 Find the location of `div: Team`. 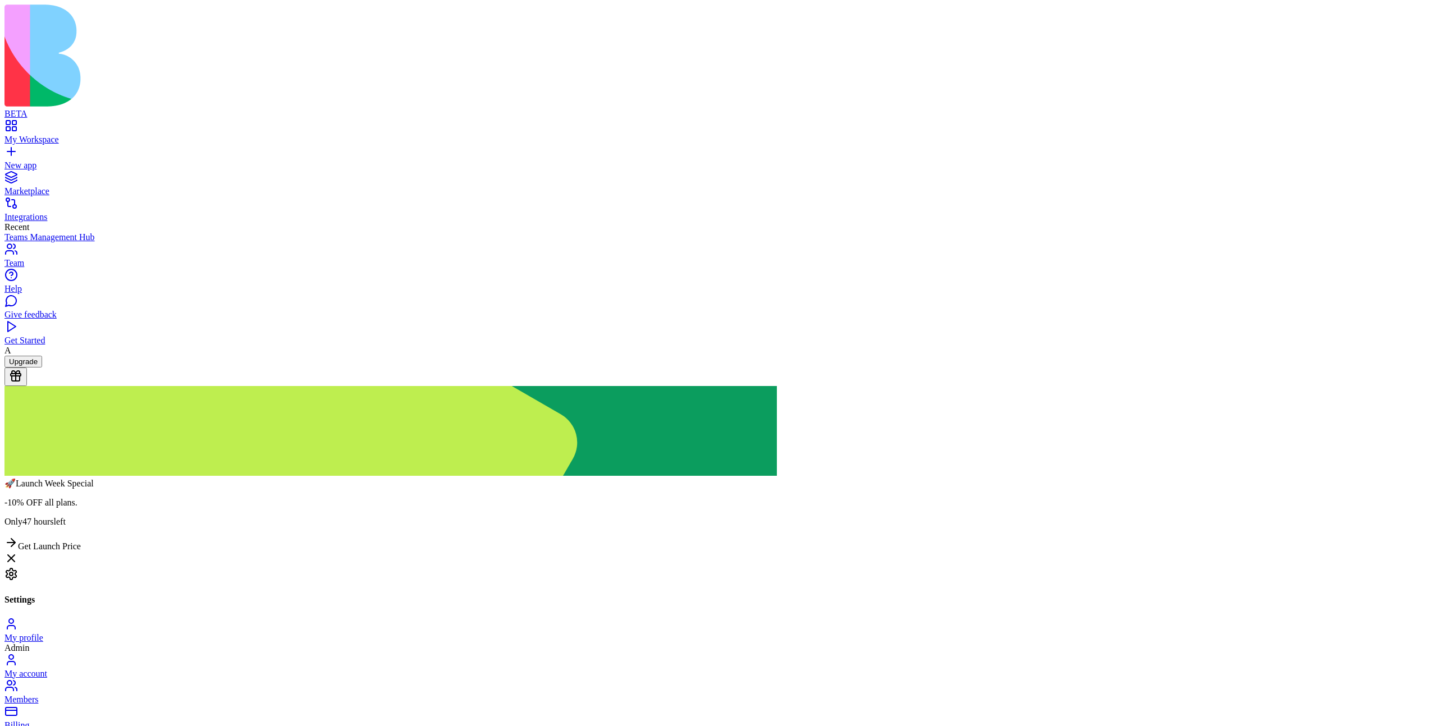

div: Team is located at coordinates (718, 263).